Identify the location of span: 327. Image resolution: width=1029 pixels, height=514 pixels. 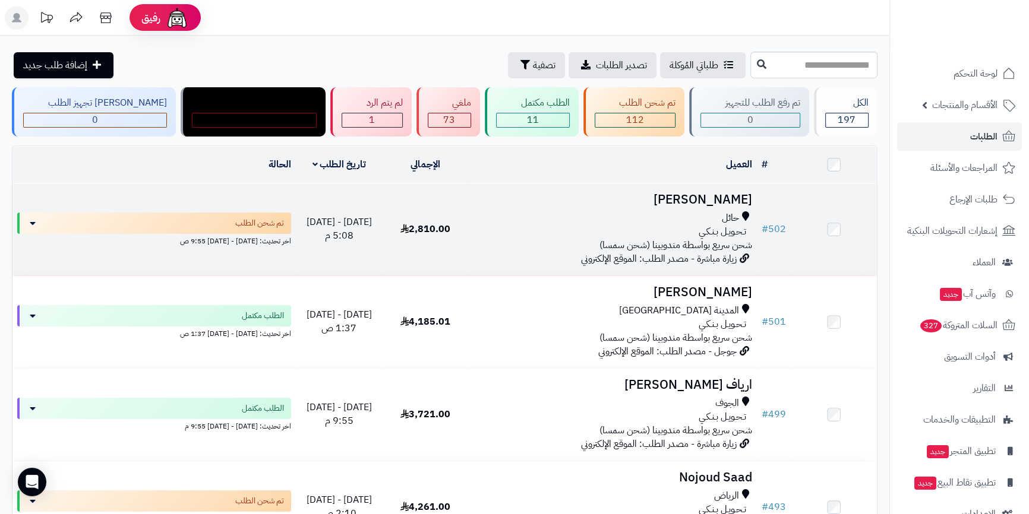
(931, 326).